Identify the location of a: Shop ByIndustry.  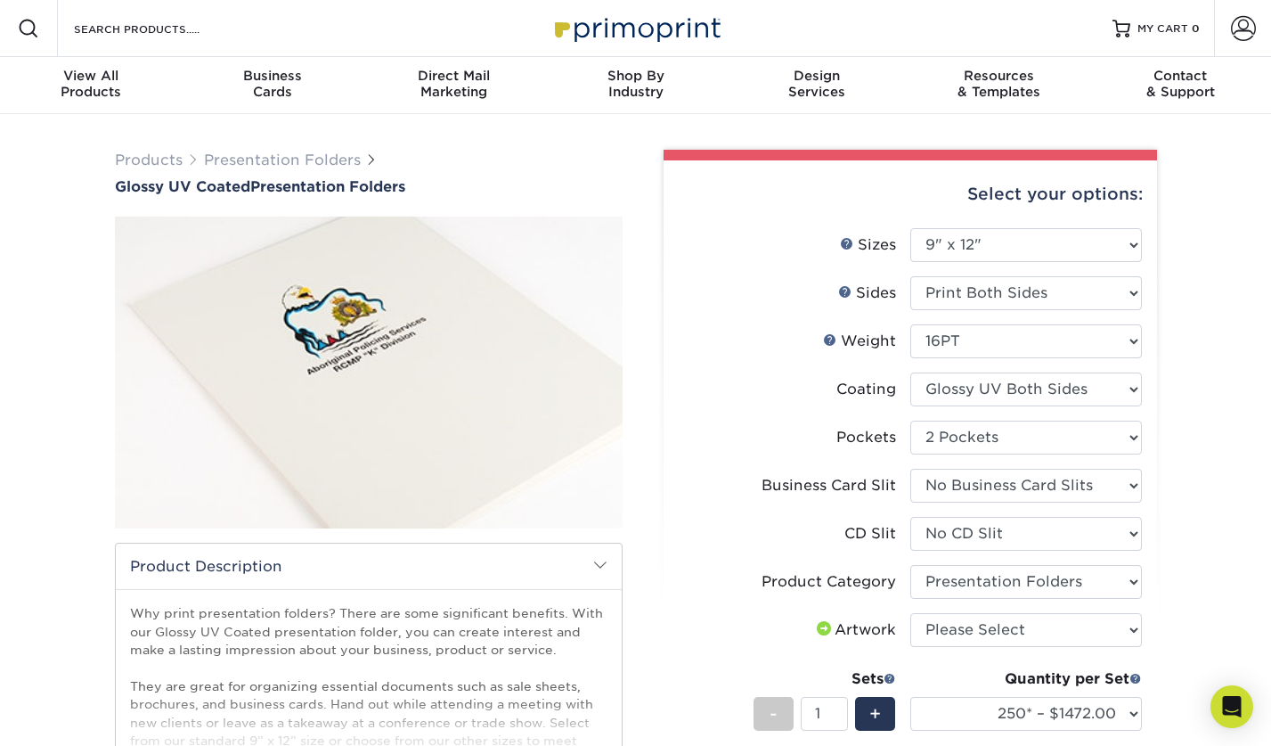
(636, 86).